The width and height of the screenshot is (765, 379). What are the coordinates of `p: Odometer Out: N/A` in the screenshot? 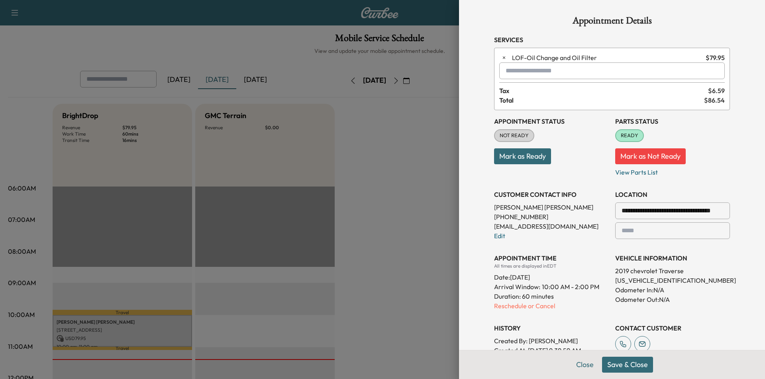 It's located at (672, 300).